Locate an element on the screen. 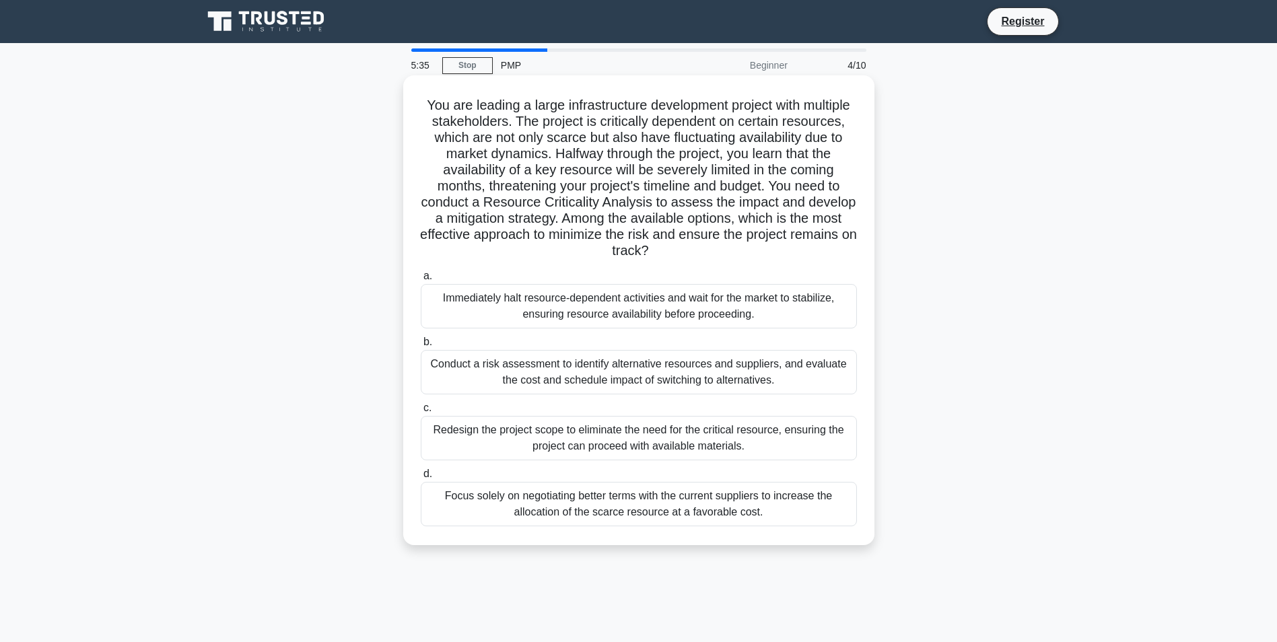 This screenshot has width=1277, height=642. a: Register is located at coordinates (1022, 21).